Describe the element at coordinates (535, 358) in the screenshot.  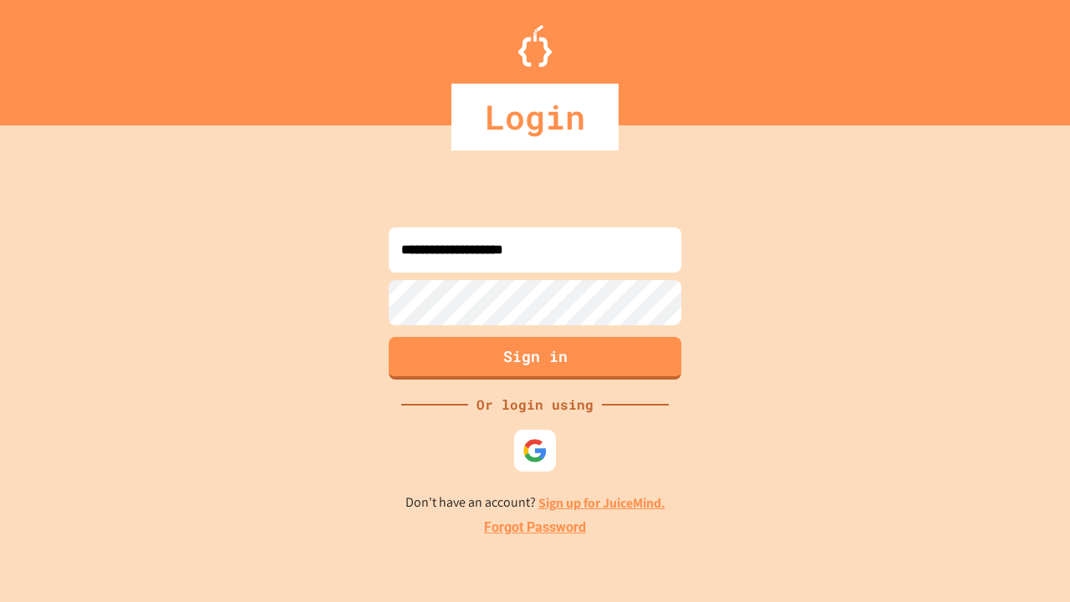
I see `button: Sign in` at that location.